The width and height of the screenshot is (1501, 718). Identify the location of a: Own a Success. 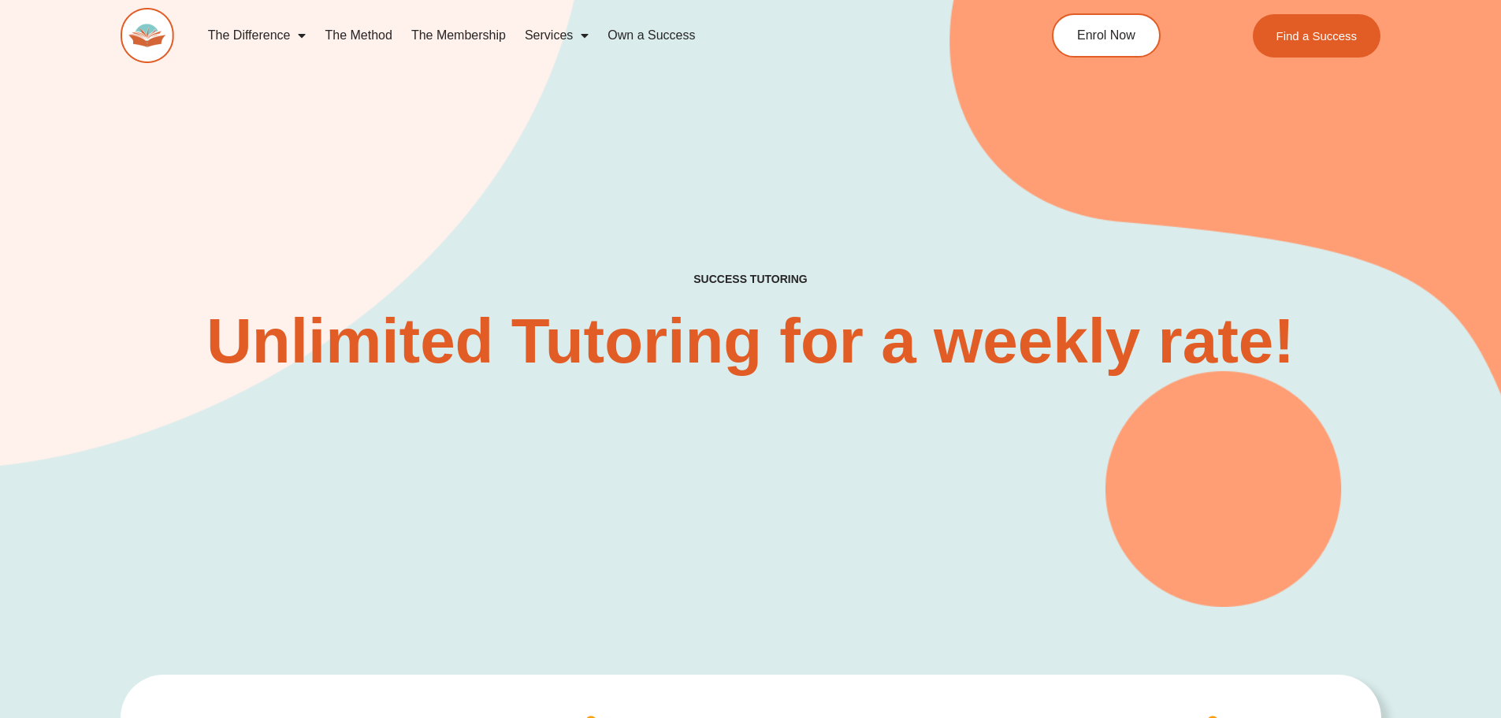
(651, 35).